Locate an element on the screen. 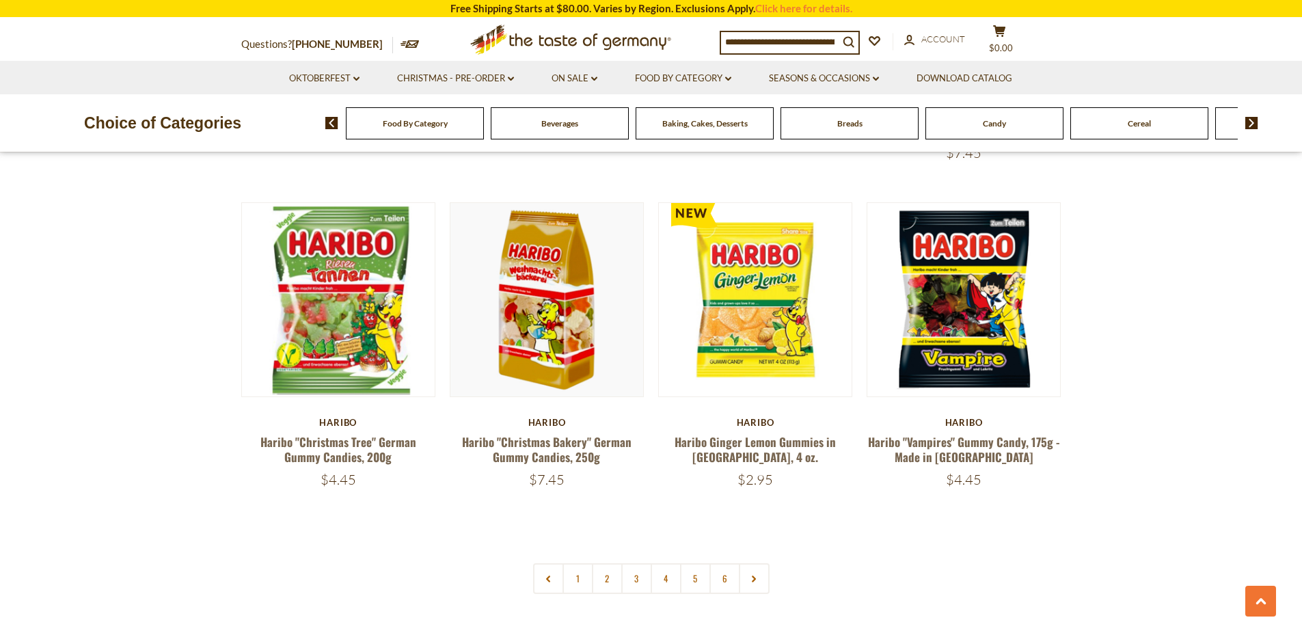  a: Baking, Cakes, Desserts is located at coordinates (704, 123).